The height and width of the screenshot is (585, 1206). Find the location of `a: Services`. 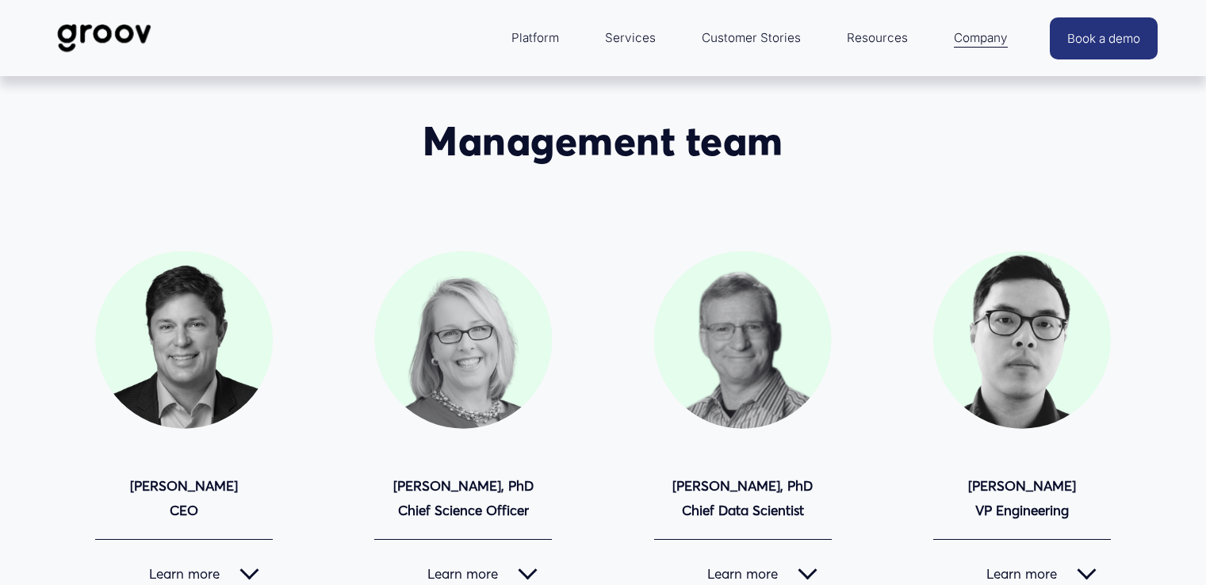

a: Services is located at coordinates (631, 38).